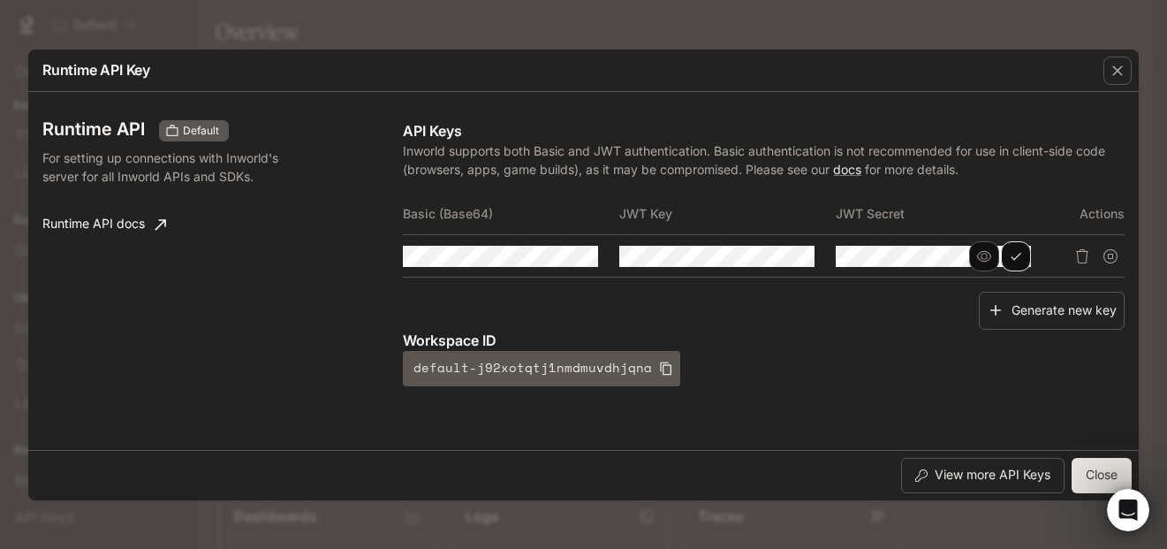  What do you see at coordinates (542, 368) in the screenshot?
I see `button: default-j92xotqtj1nmdmuvdhjqna` at bounding box center [542, 368].